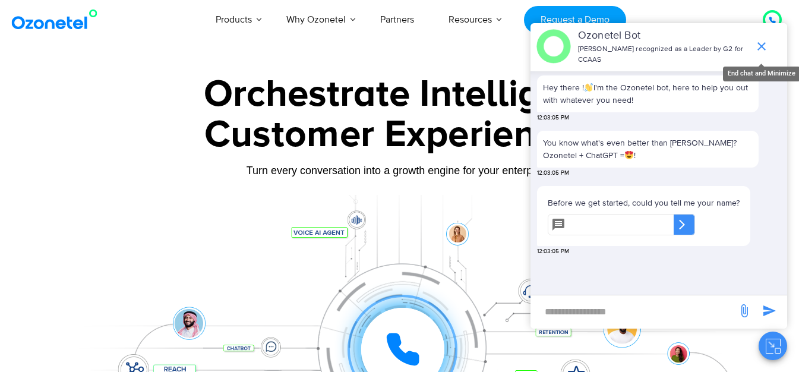 This screenshot has width=799, height=372. Describe the element at coordinates (663, 36) in the screenshot. I see `p: Ozonetel Bot` at that location.